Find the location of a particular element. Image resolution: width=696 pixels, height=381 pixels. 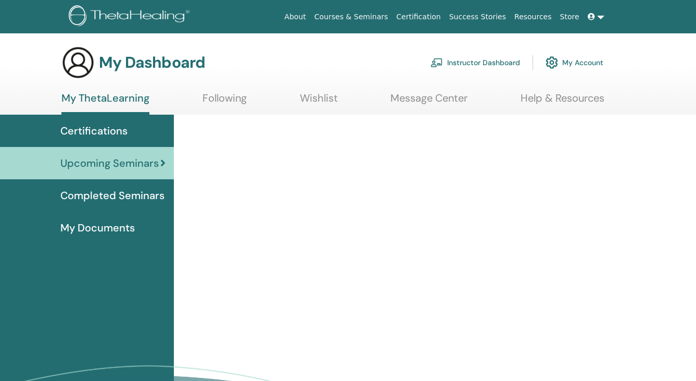

span: Upcoming Seminars is located at coordinates (109, 163).